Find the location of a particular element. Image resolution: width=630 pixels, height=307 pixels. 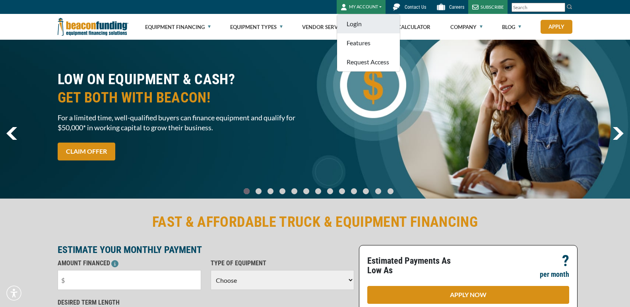

a: Go To Slide 12 is located at coordinates (390, 191).